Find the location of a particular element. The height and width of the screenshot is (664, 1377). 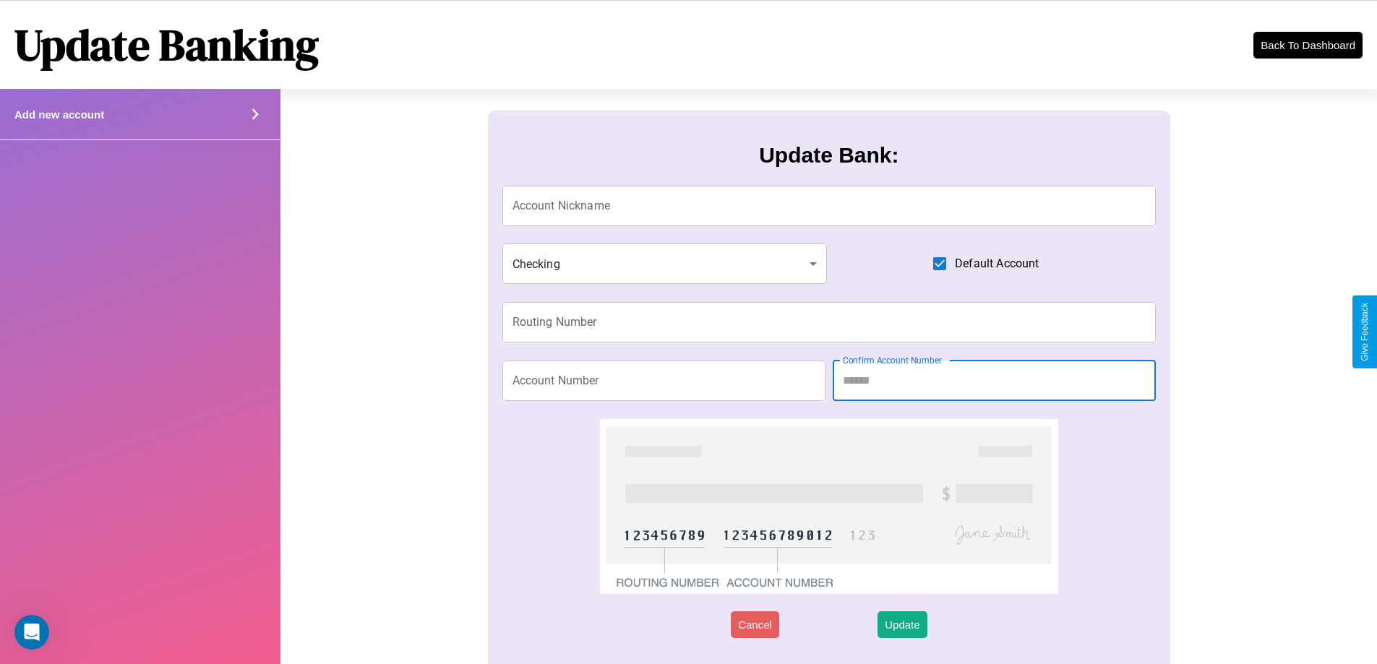

div: Checking is located at coordinates (665, 264).